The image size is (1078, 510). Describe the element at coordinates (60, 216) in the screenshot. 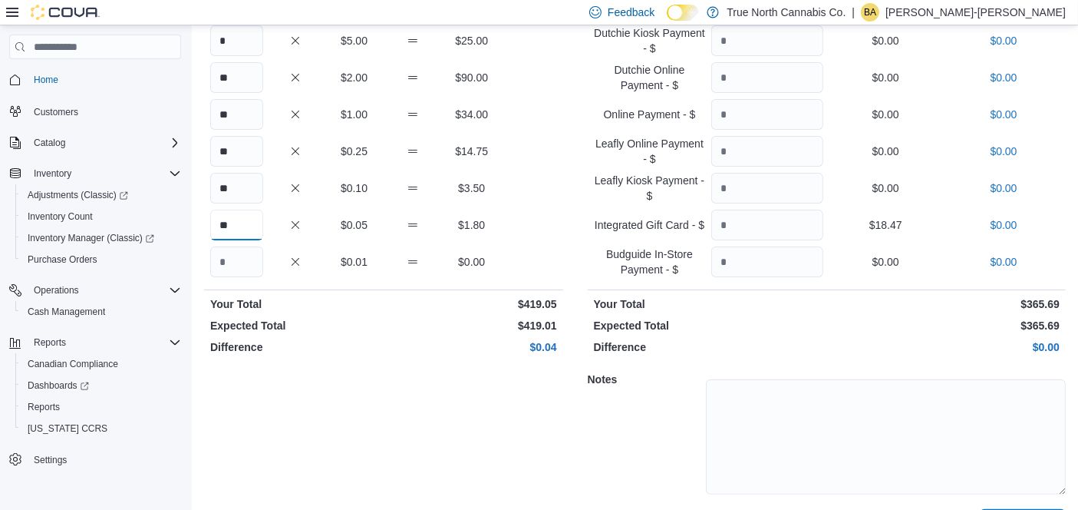

I see `a: Inventory Count` at that location.